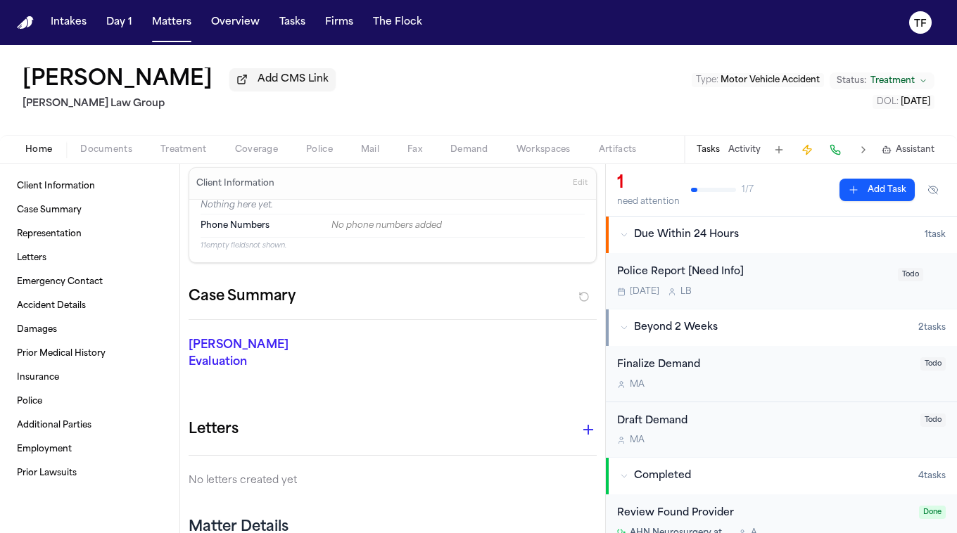  What do you see at coordinates (763, 514) in the screenshot?
I see `div: Review Found Provider` at bounding box center [763, 514].